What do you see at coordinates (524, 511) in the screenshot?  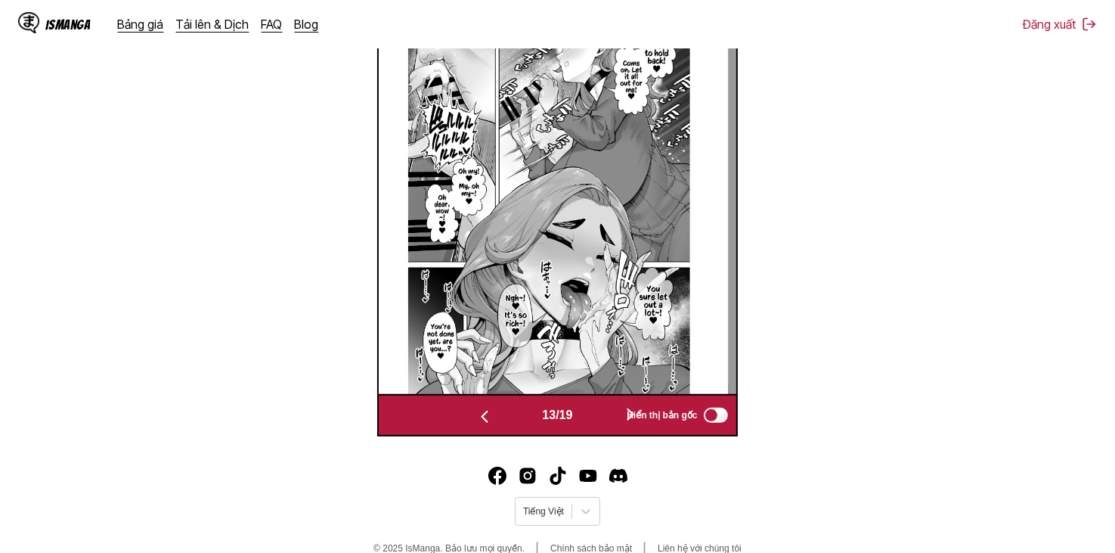 I see `input: Select language` at bounding box center [524, 511].